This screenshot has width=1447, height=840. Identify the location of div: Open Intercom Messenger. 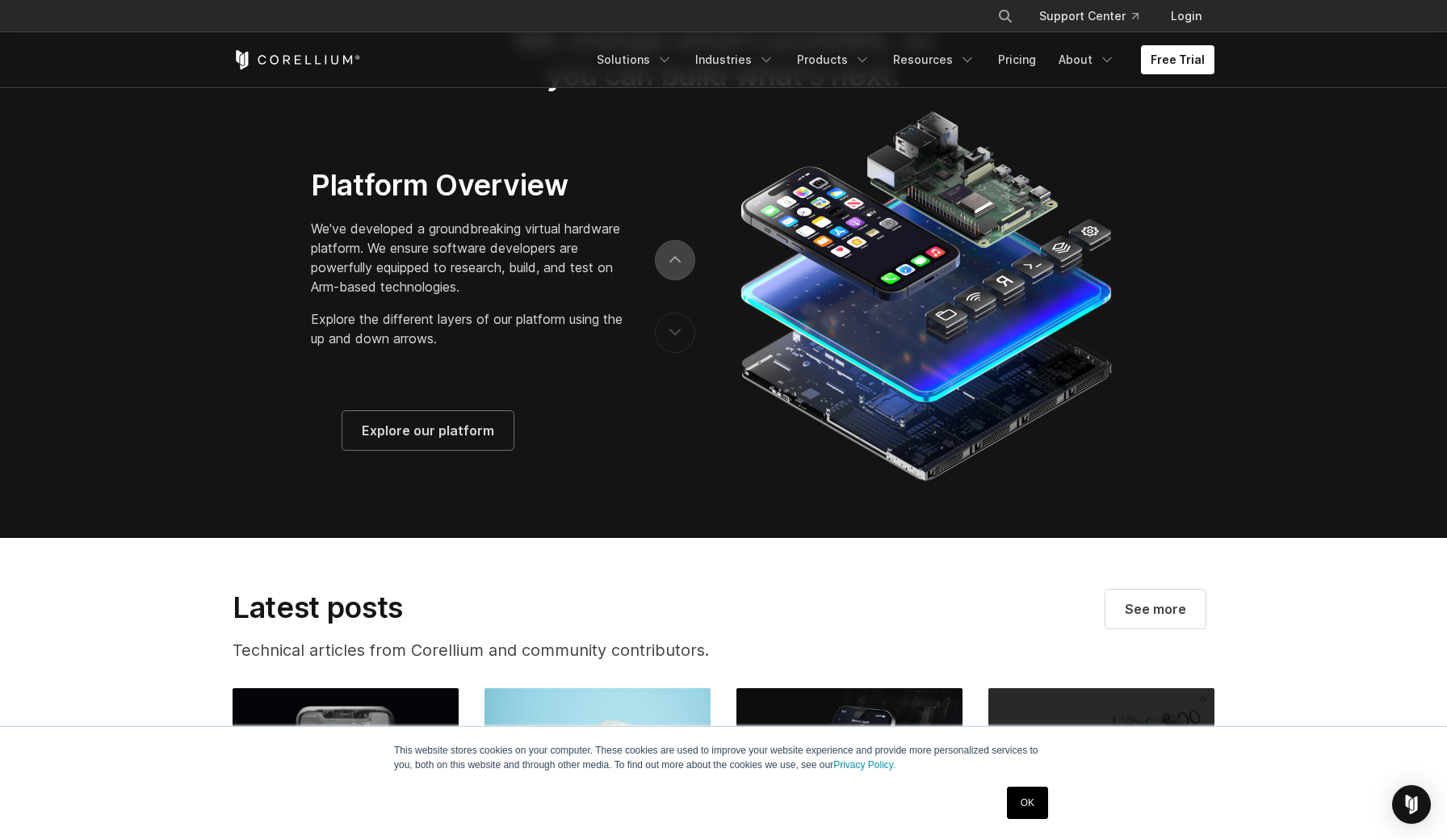
(1412, 805).